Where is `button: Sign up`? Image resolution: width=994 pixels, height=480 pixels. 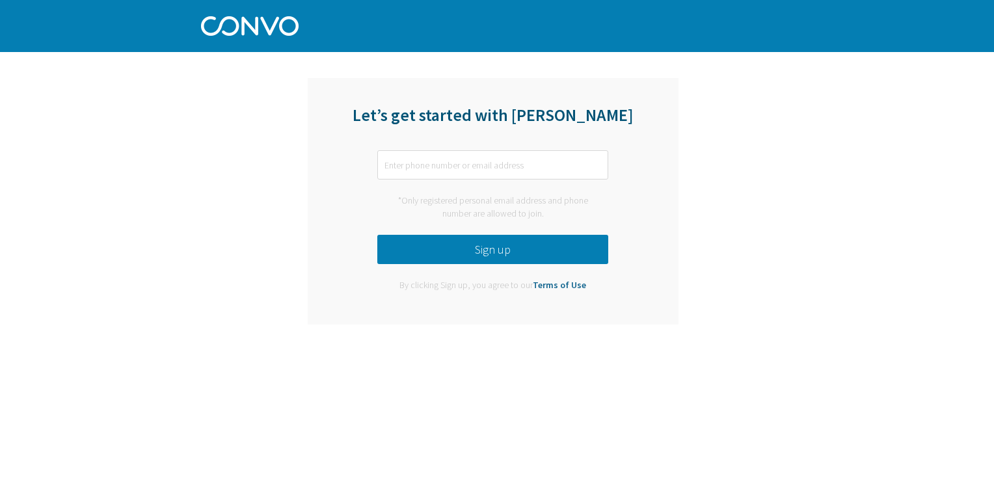
button: Sign up is located at coordinates (492, 249).